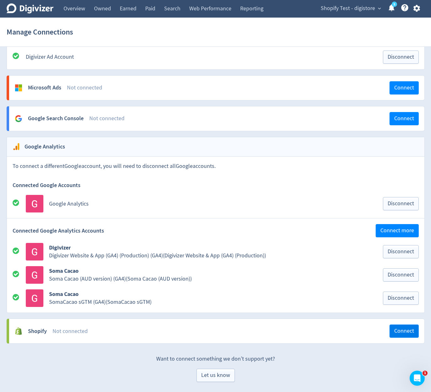 The width and height of the screenshot is (431, 392). I want to click on span: Connected Google Analytics Accounts, so click(58, 231).